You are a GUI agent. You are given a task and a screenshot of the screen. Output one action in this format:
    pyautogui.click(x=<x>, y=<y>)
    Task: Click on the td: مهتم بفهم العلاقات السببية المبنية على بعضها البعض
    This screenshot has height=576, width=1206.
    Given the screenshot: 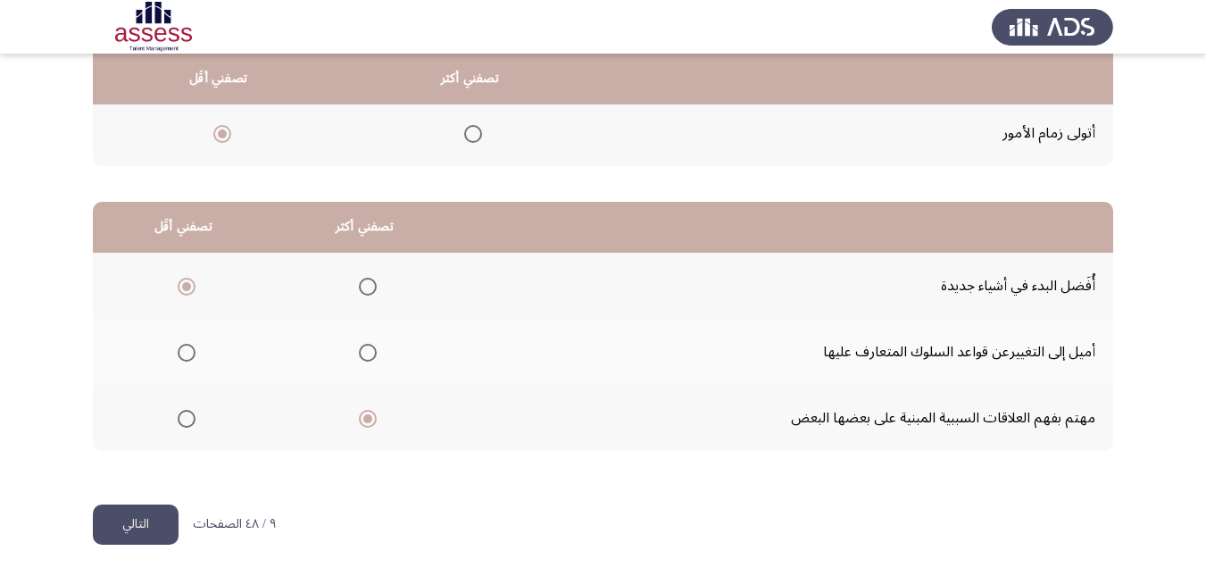 What is the action you would take?
    pyautogui.click(x=784, y=418)
    